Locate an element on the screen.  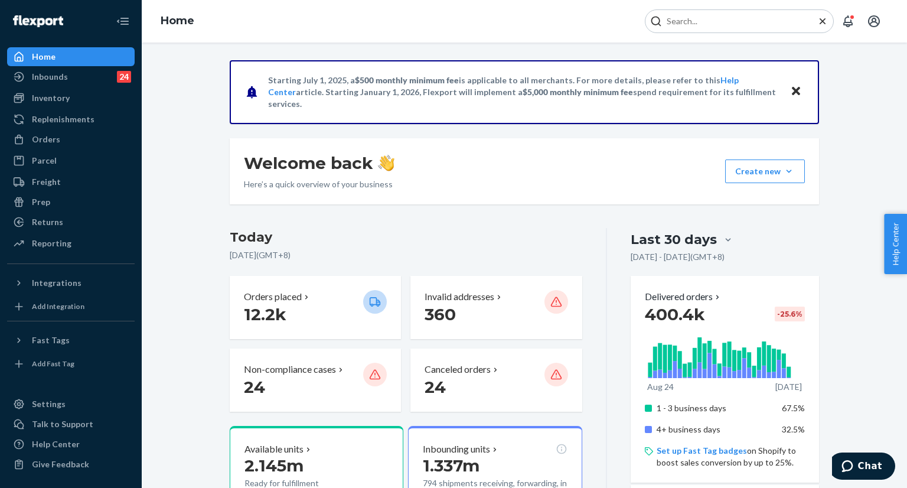
button: Non-compliance cases 24 is located at coordinates (315, 380).